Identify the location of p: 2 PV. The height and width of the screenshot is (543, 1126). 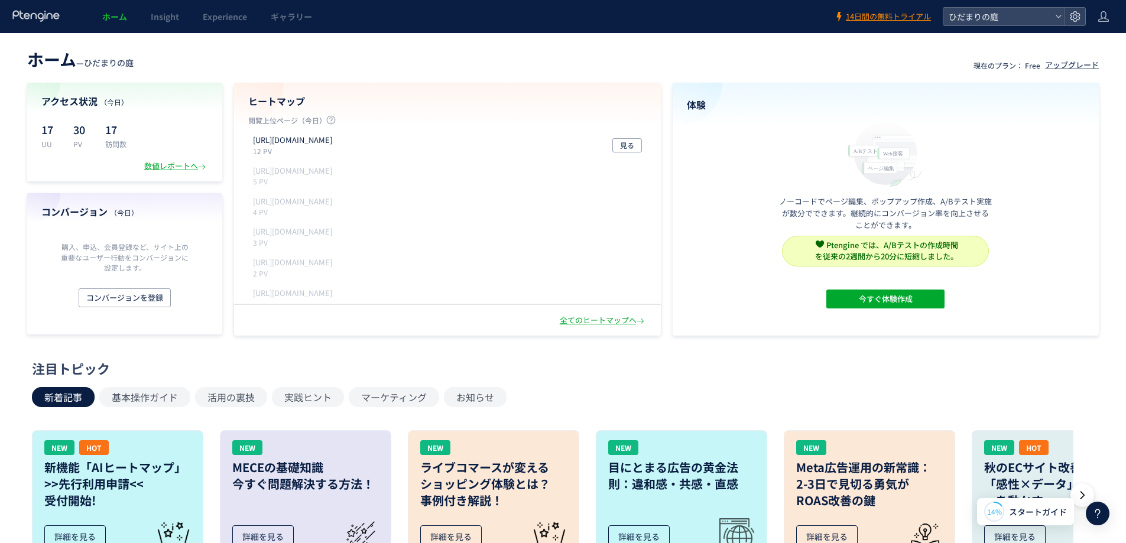
(295, 273).